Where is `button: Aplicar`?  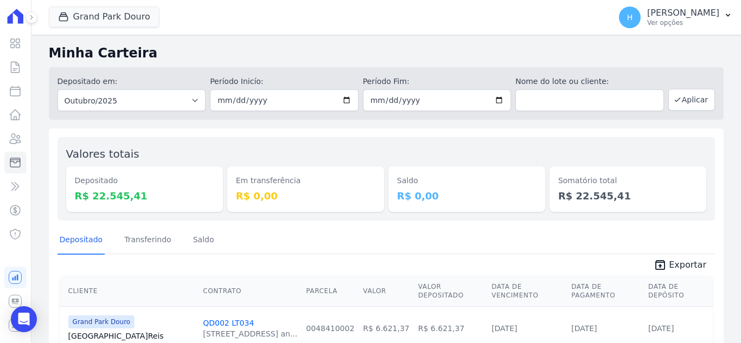 button: Aplicar is located at coordinates (691, 100).